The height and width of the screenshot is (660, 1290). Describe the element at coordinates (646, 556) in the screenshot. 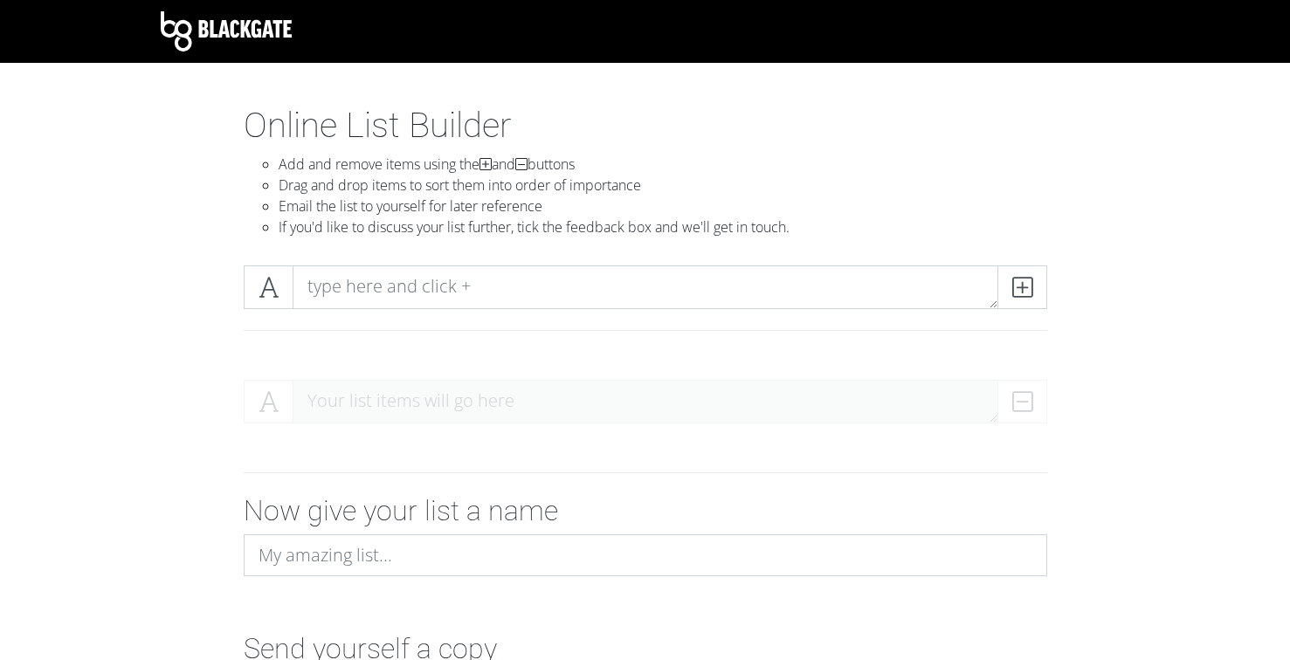

I see `input: My amazing list...` at that location.